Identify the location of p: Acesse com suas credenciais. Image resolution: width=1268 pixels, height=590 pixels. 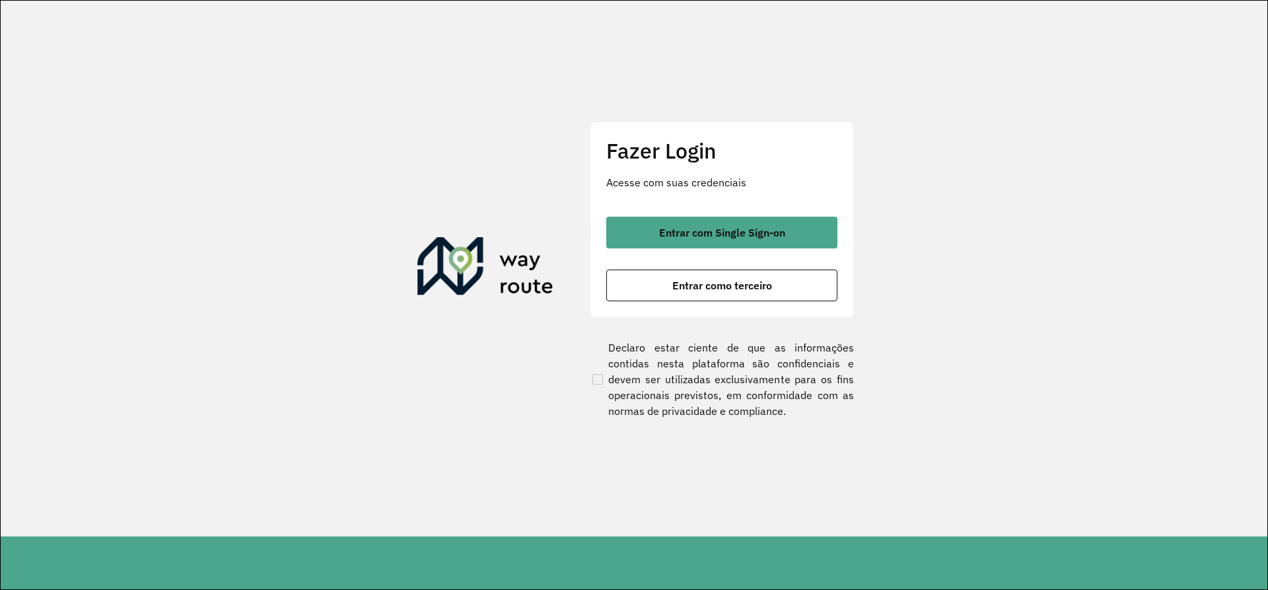
(722, 182).